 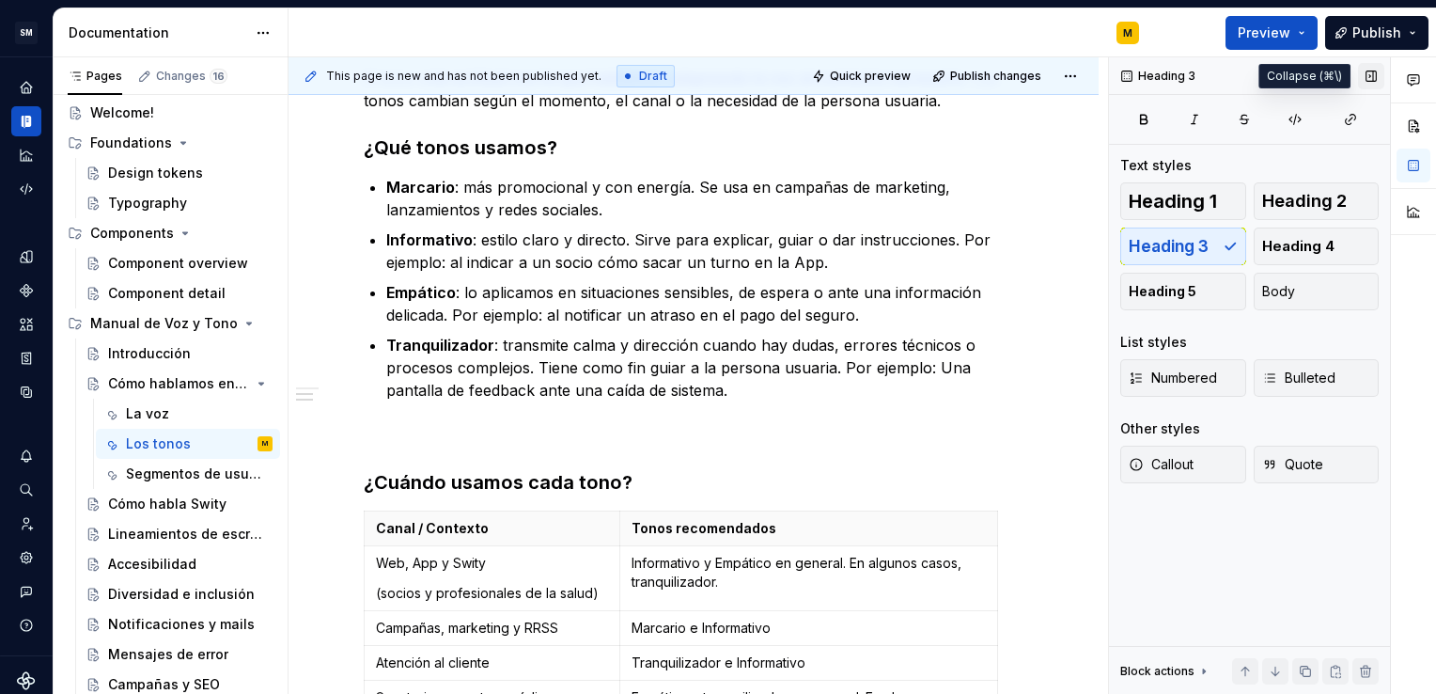 What do you see at coordinates (1183, 464) in the screenshot?
I see `button: Callout` at bounding box center [1183, 464].